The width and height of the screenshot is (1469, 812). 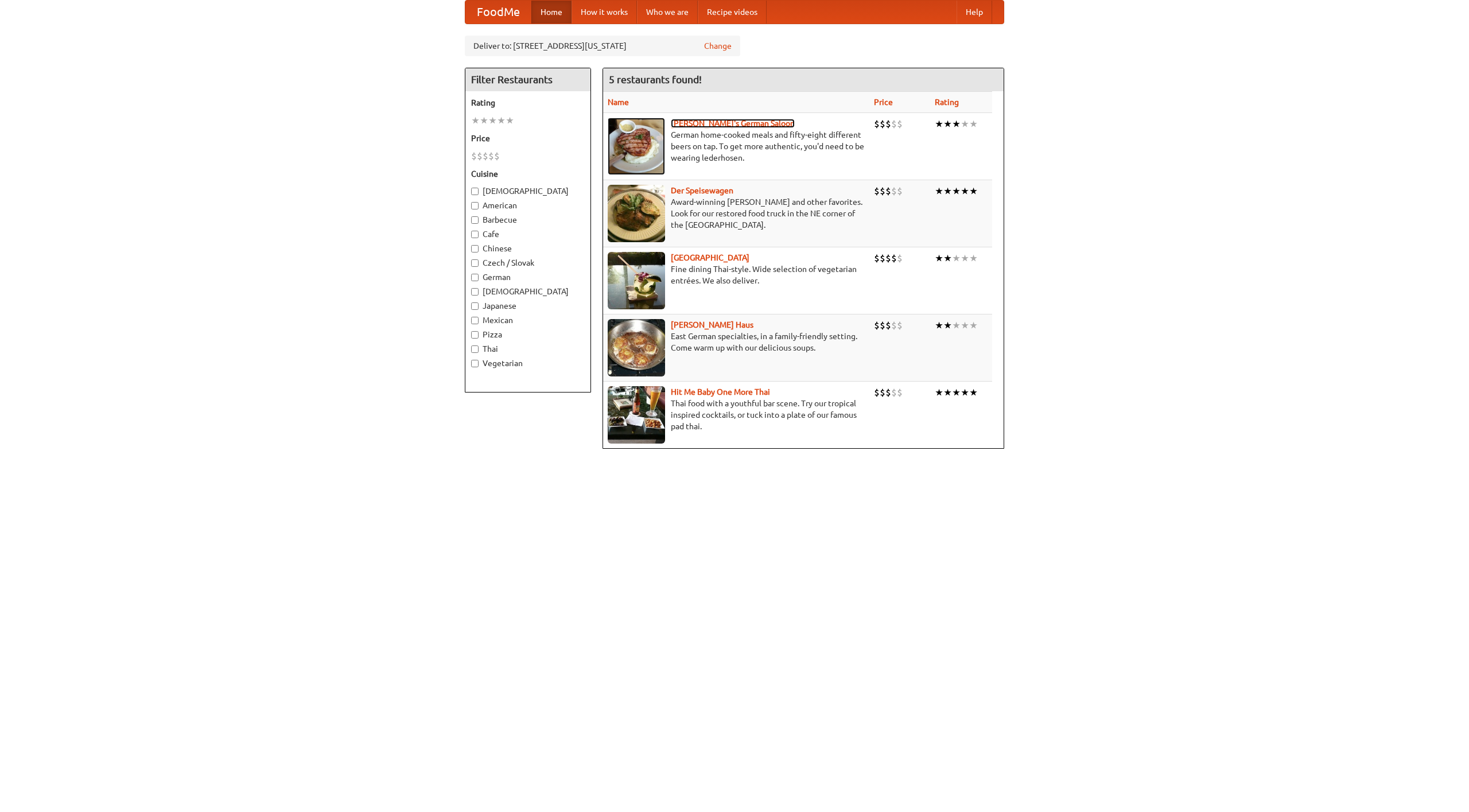 I want to click on input: Vegetarian, so click(x=475, y=364).